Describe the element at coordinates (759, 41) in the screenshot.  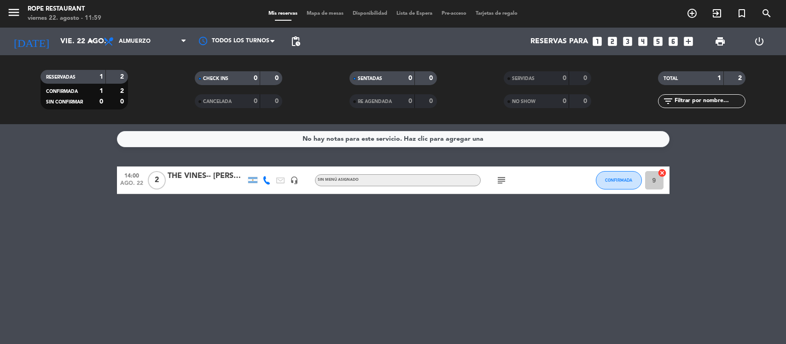
I see `div: LOG OUT` at that location.